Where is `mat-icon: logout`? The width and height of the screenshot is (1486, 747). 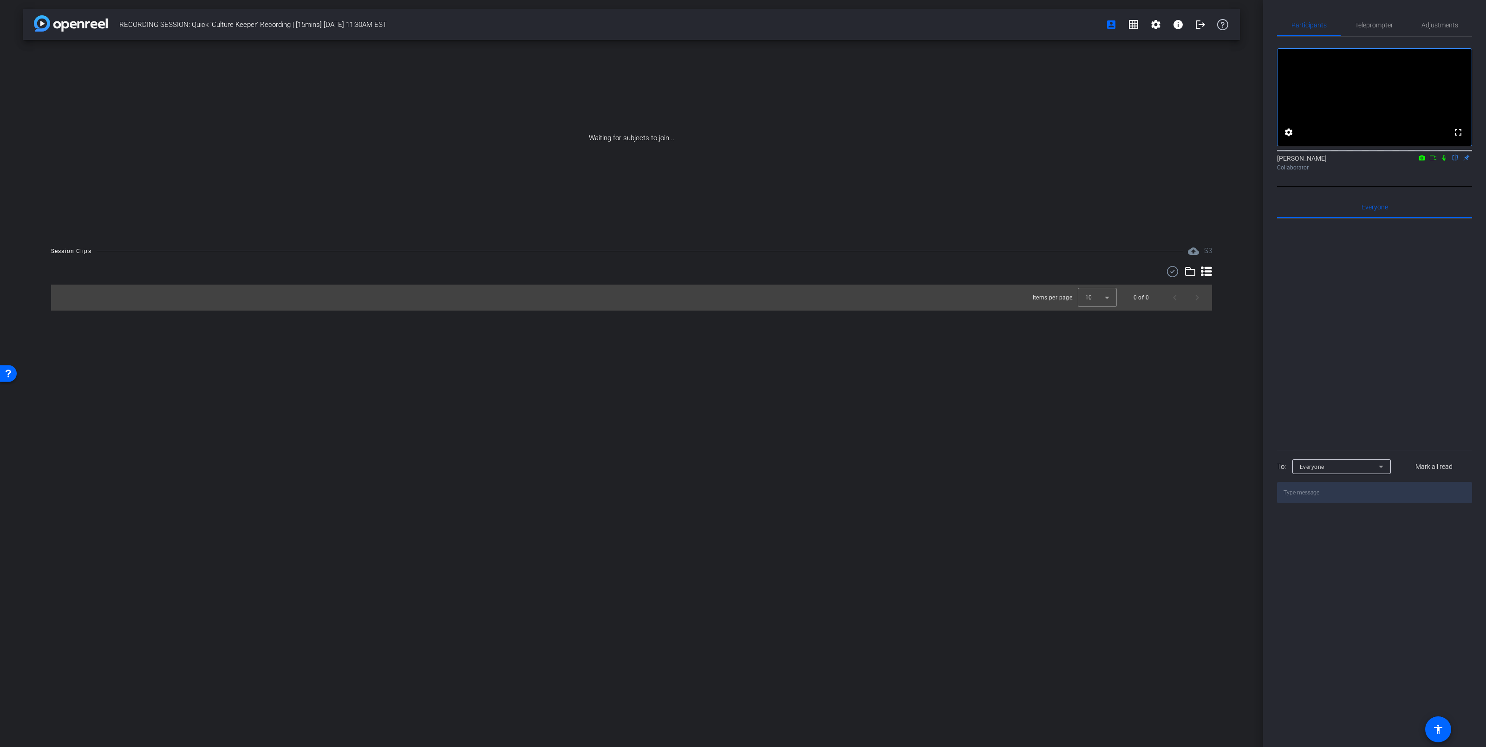
mat-icon: logout is located at coordinates (1200, 25).